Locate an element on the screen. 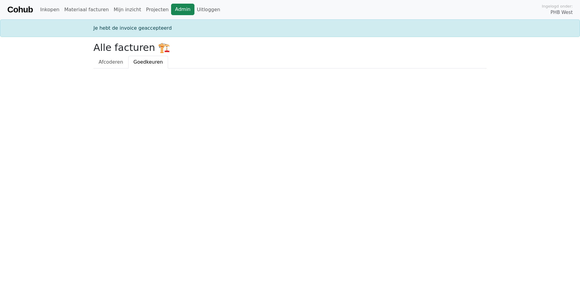 This screenshot has height=289, width=580. a: Materiaal facturen is located at coordinates (86, 10).